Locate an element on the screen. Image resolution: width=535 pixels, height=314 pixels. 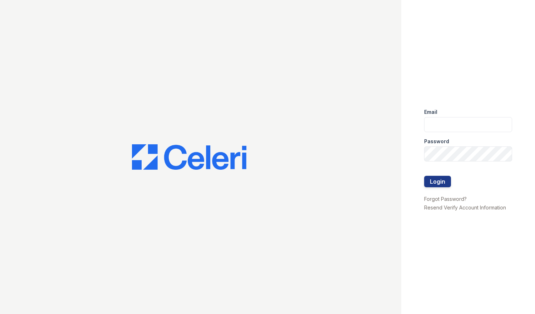
label: Email is located at coordinates (431, 112).